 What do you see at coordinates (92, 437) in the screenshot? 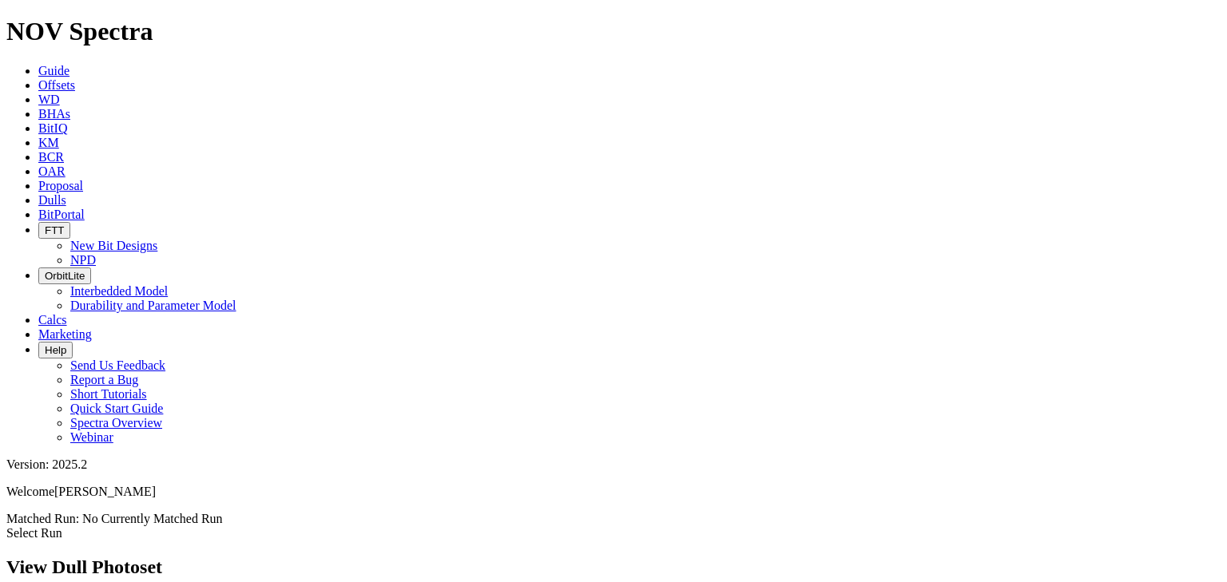
I see `a: Webinar` at bounding box center [92, 437].